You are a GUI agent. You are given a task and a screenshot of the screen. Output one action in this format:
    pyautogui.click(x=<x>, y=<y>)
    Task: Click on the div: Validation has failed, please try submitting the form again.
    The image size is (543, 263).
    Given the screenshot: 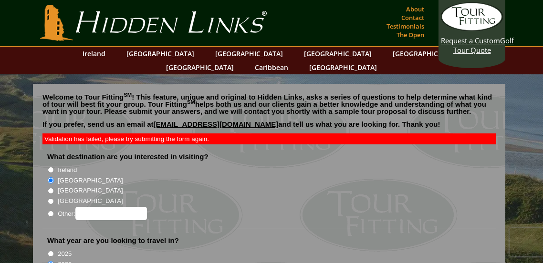 What is the action you would take?
    pyautogui.click(x=269, y=139)
    